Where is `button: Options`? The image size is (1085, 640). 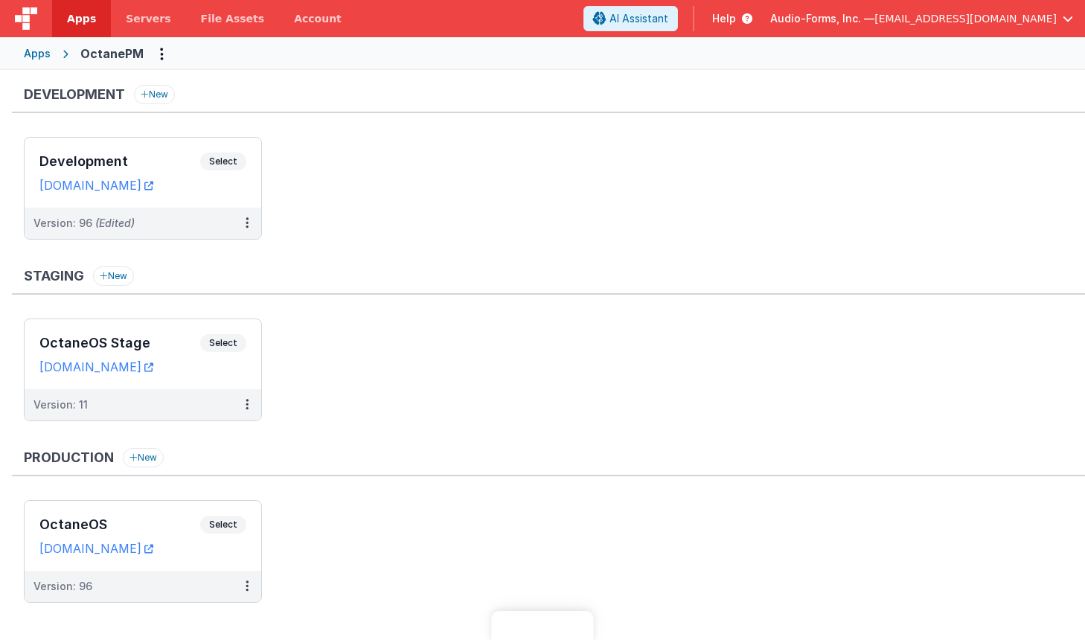
button: Options is located at coordinates (161, 54).